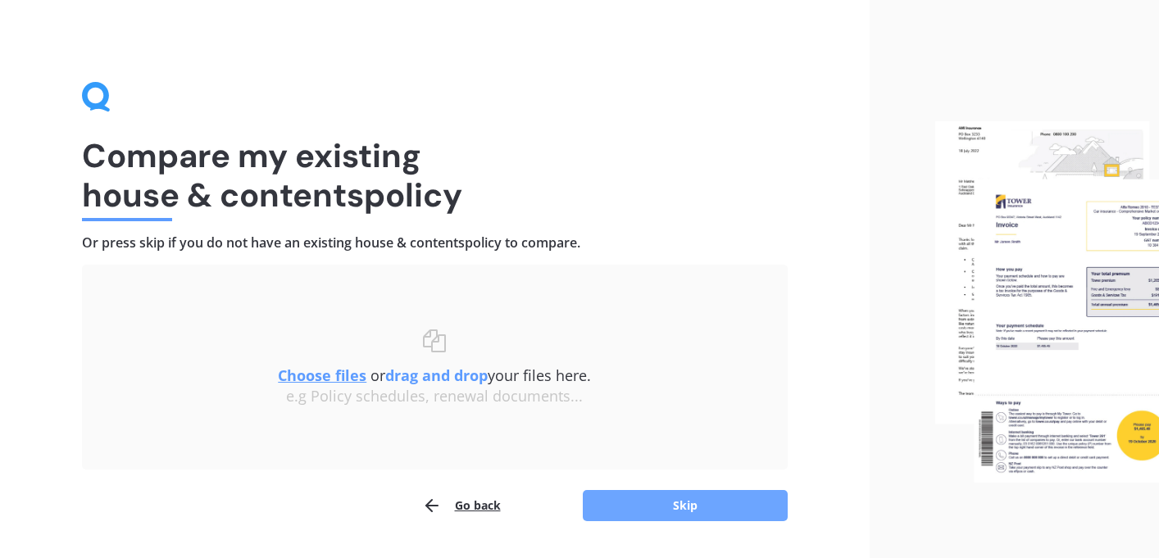 Image resolution: width=1159 pixels, height=558 pixels. What do you see at coordinates (322, 375) in the screenshot?
I see `u: Choose files` at bounding box center [322, 375].